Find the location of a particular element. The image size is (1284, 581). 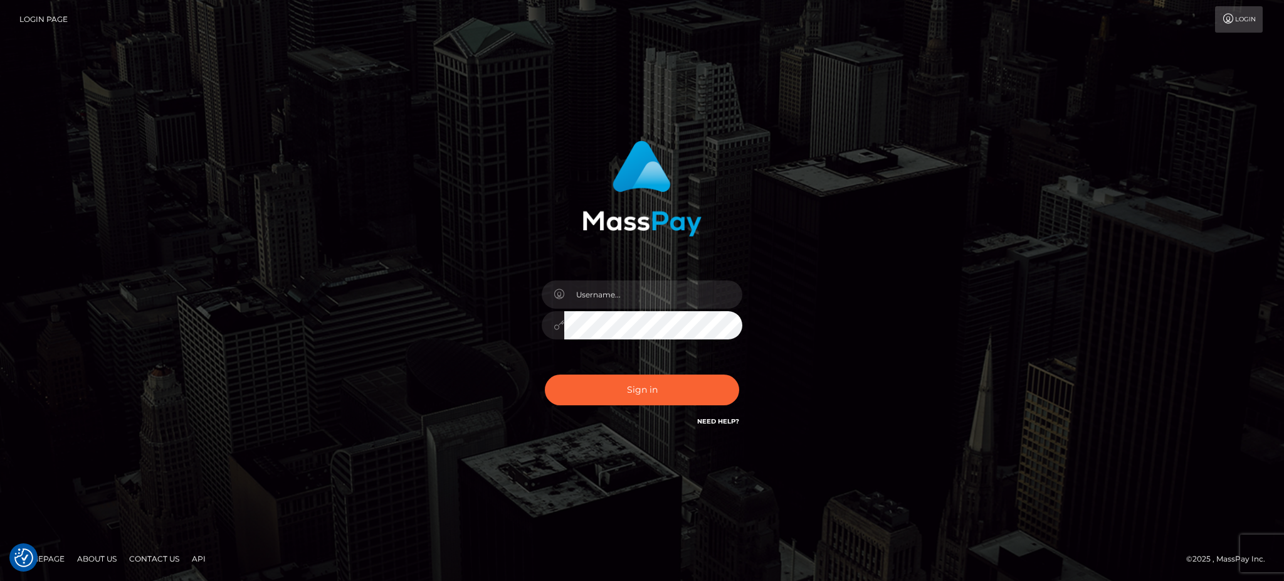

a: Contact Us is located at coordinates (154, 558).